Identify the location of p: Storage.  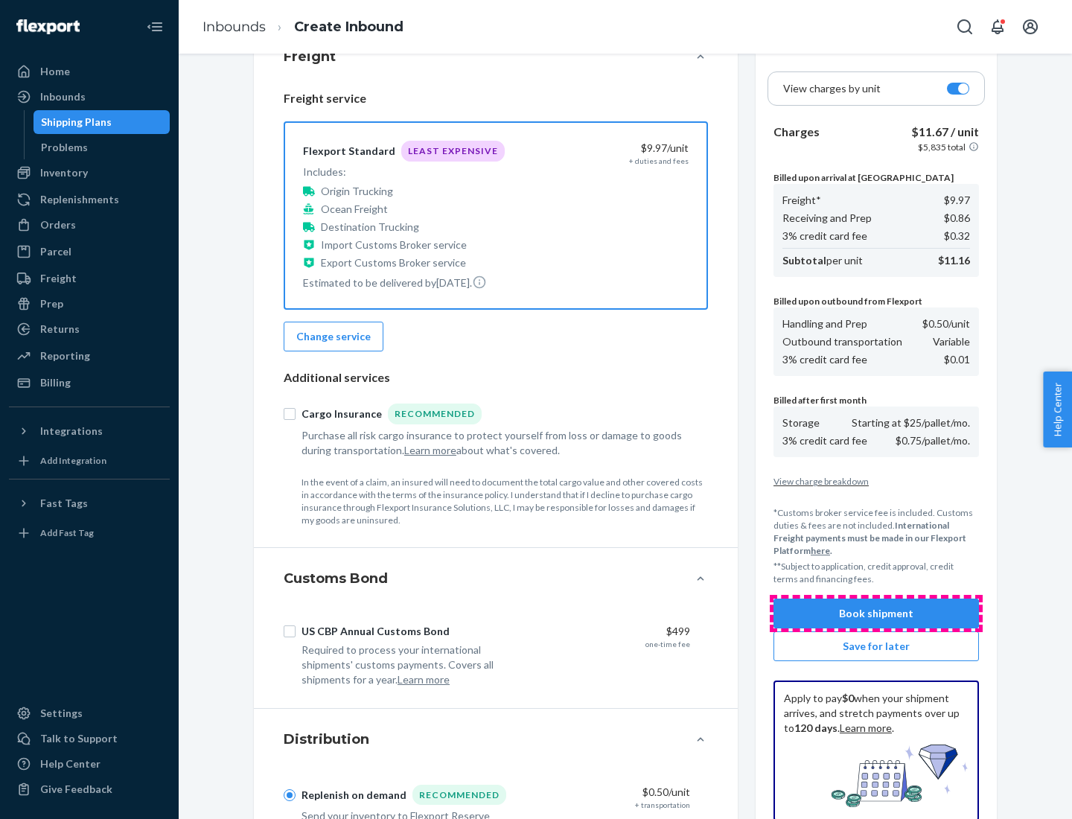
(801, 423).